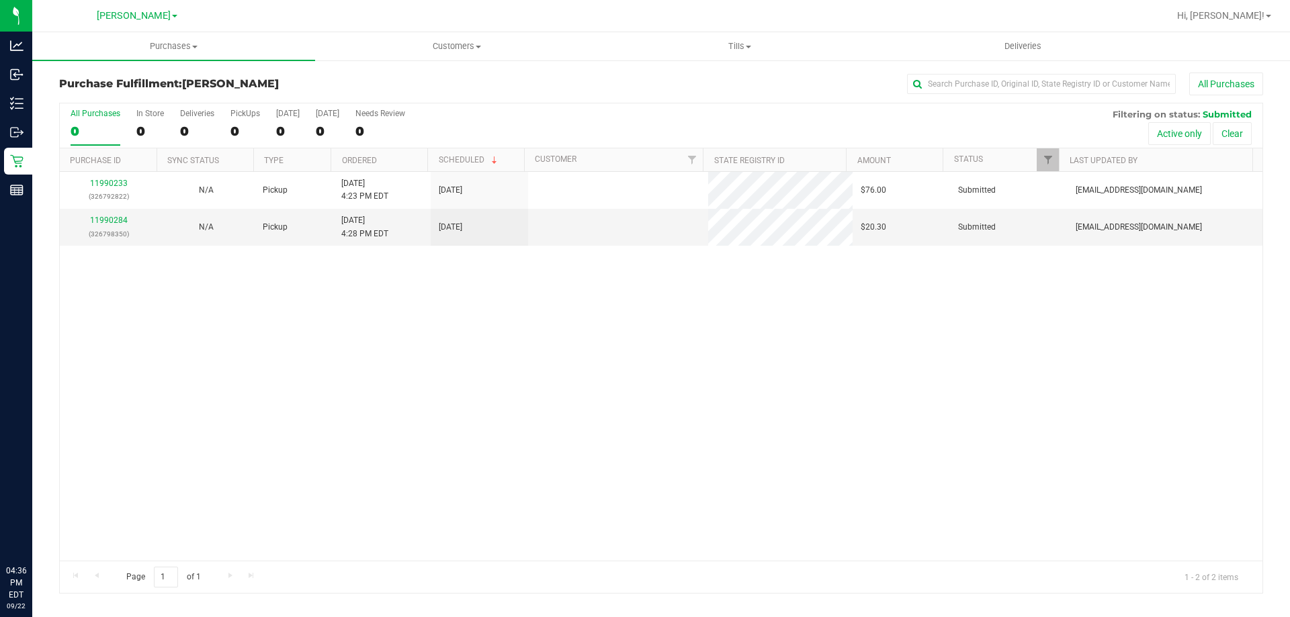  I want to click on span: Purchases, so click(173, 46).